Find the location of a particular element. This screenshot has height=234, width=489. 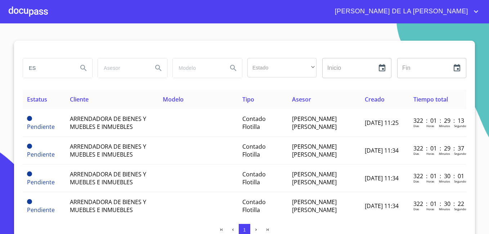

p: 322 : 01 : 30 : 01 is located at coordinates (437, 176).